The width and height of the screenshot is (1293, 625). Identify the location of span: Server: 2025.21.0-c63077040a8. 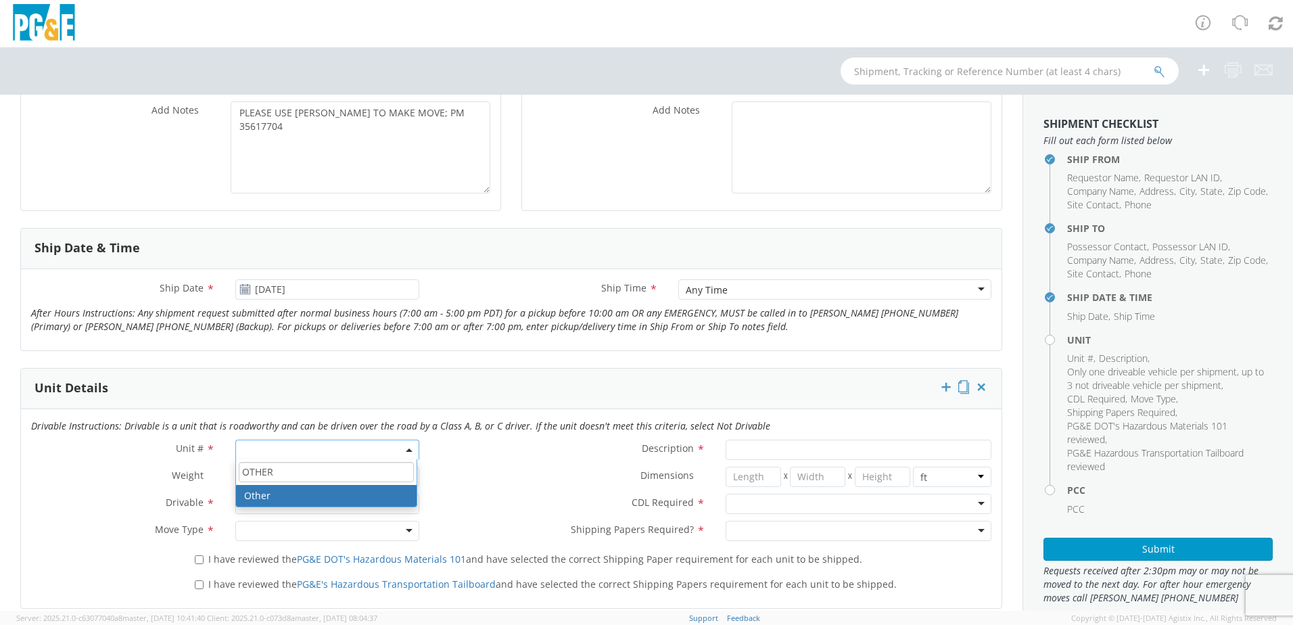
(110, 617).